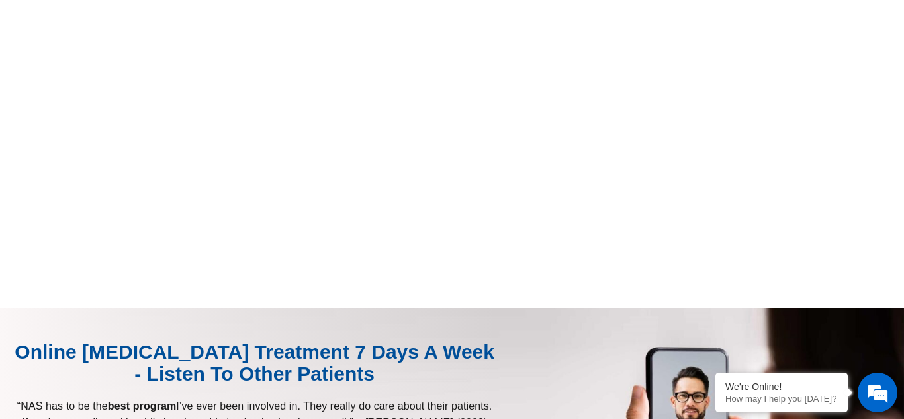 The width and height of the screenshot is (904, 419). What do you see at coordinates (233, 23) in the screenshot?
I see `div: Minimize live chat window` at bounding box center [233, 23].